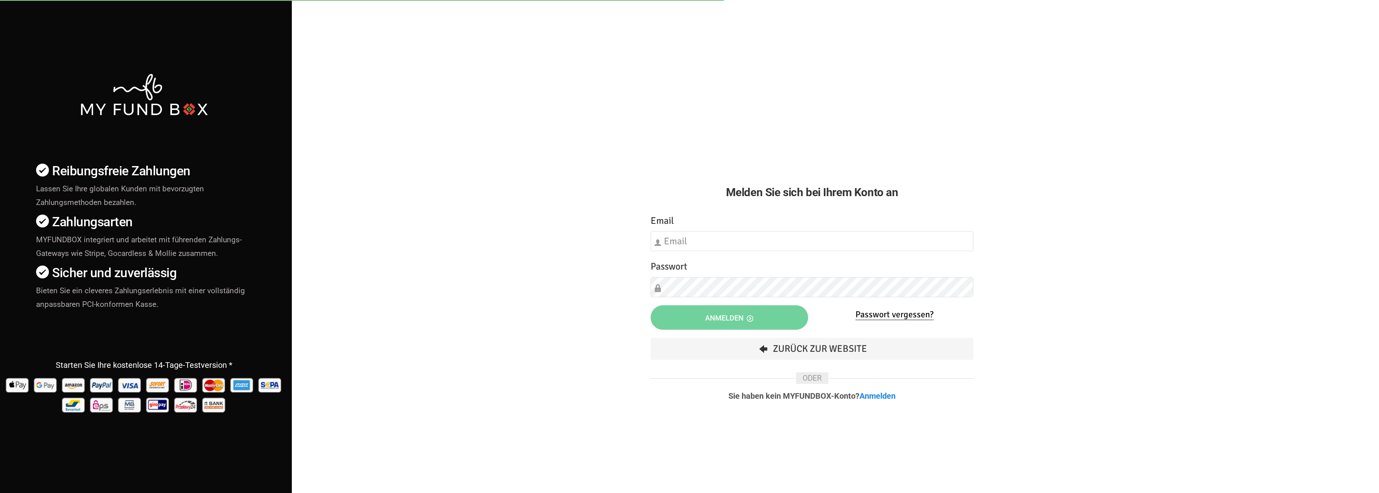 This screenshot has height=493, width=1379. What do you see at coordinates (186, 384) in the screenshot?
I see `img: Ideal Pay` at bounding box center [186, 384].